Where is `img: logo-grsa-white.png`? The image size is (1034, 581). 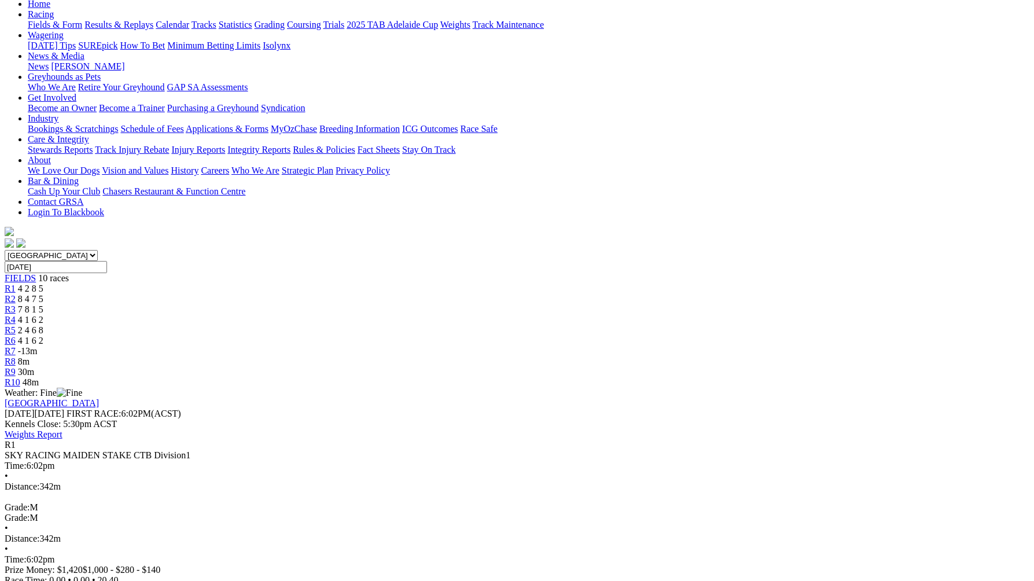 img: logo-grsa-white.png is located at coordinates (9, 231).